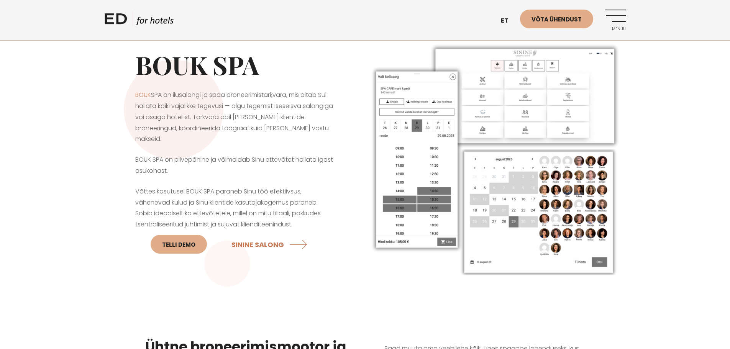 The height and width of the screenshot is (349, 730). Describe the element at coordinates (143, 95) in the screenshot. I see `a: BOUK` at that location.